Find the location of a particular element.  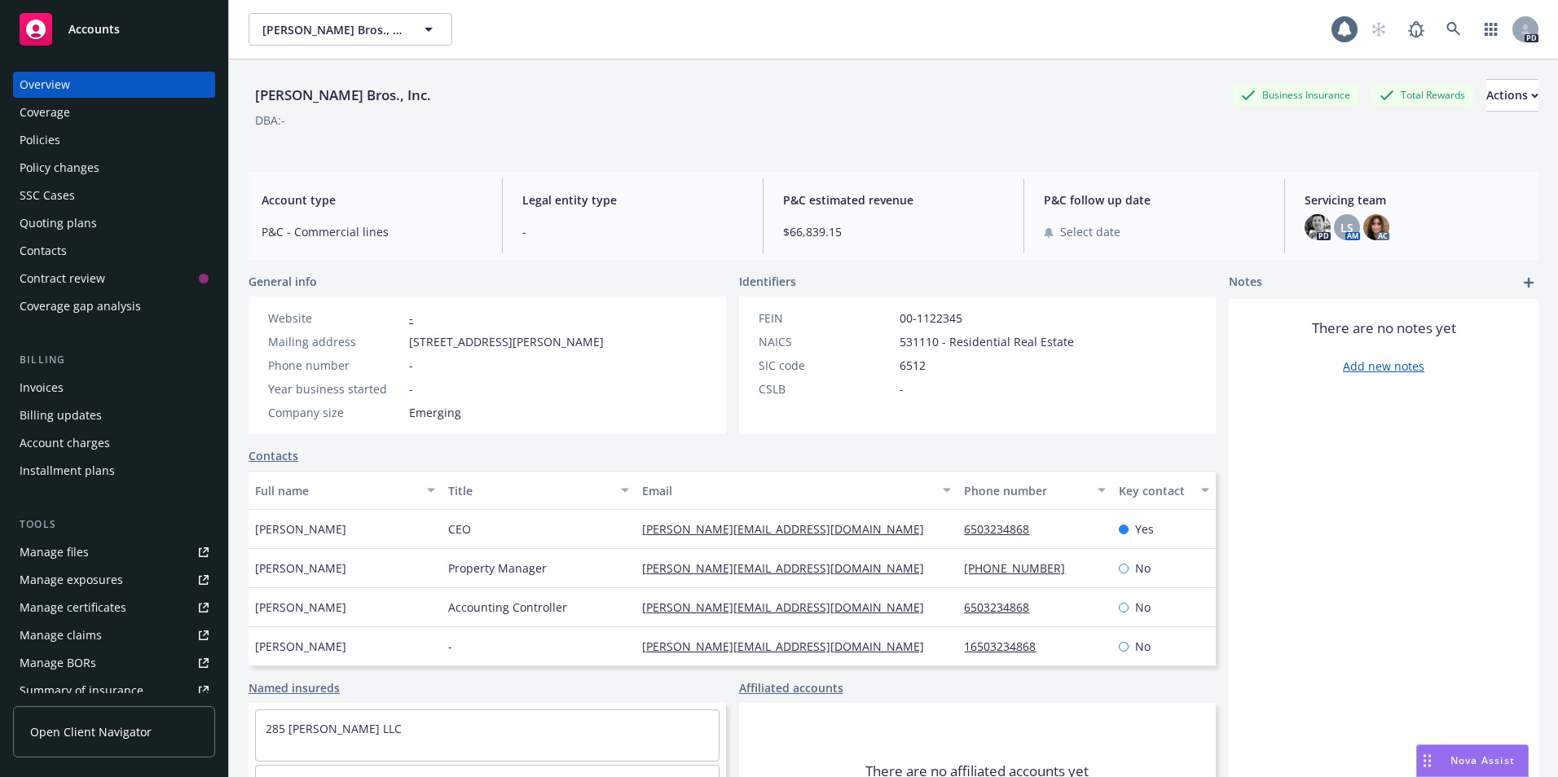

span: 531110 - Residential Real Estate is located at coordinates (987, 341).